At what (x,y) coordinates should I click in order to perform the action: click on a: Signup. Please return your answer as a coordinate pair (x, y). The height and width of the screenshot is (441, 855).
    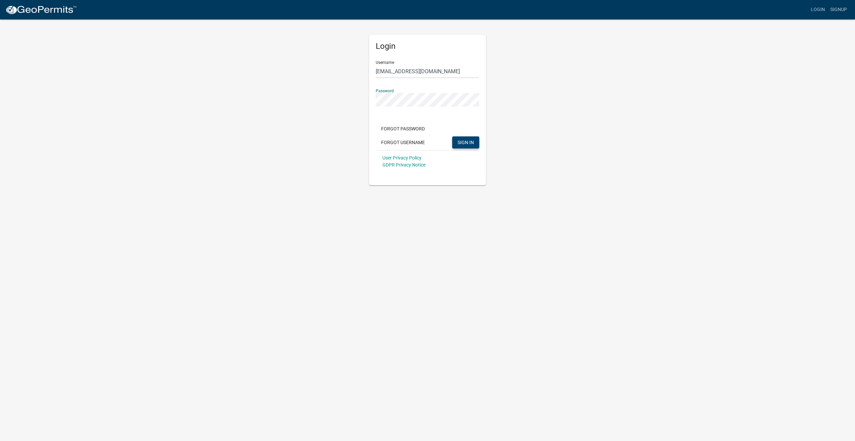
    Looking at the image, I should click on (839, 10).